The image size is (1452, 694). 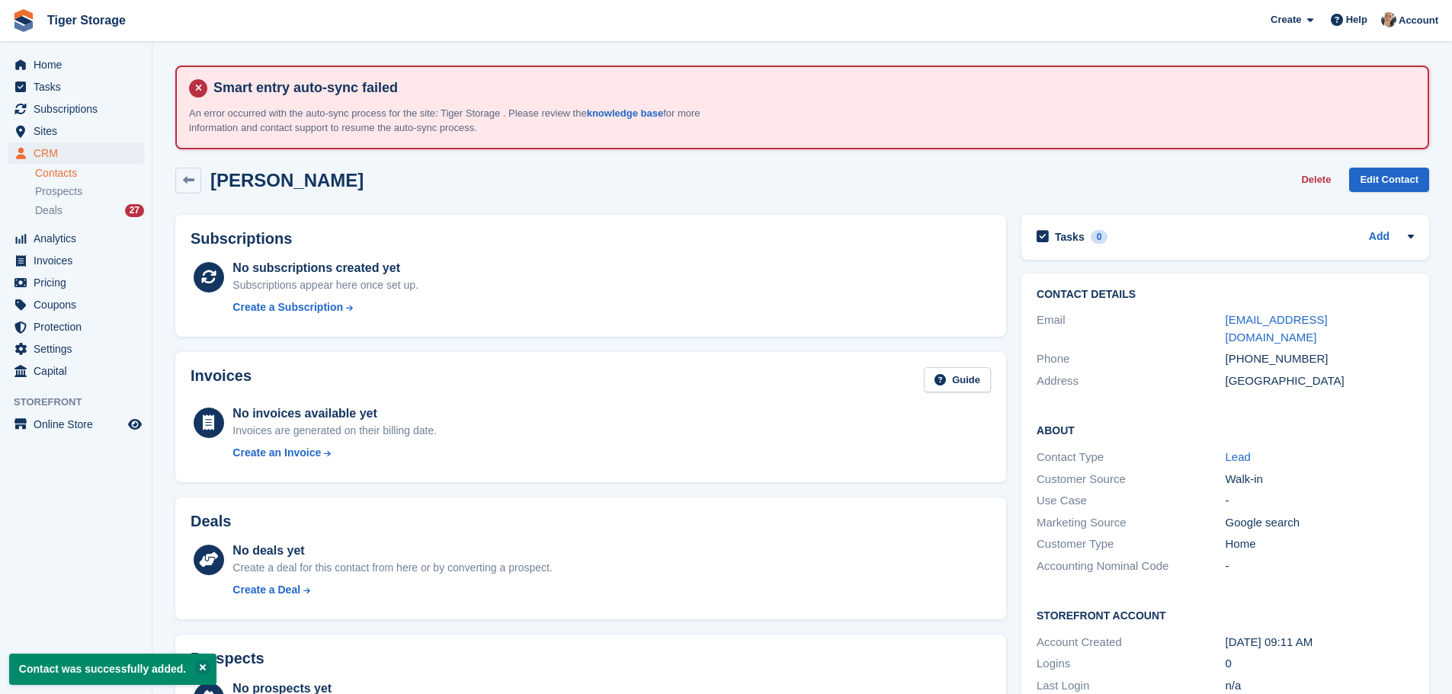 What do you see at coordinates (1225, 430) in the screenshot?
I see `h2: About` at bounding box center [1225, 430].